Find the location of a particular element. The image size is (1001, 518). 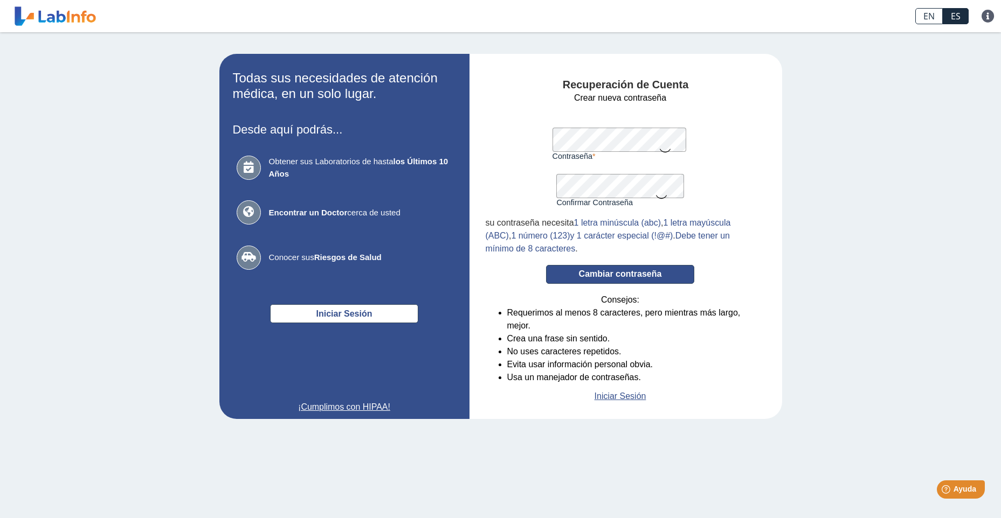

li: Evita usar información personal obvia. is located at coordinates (631, 365).